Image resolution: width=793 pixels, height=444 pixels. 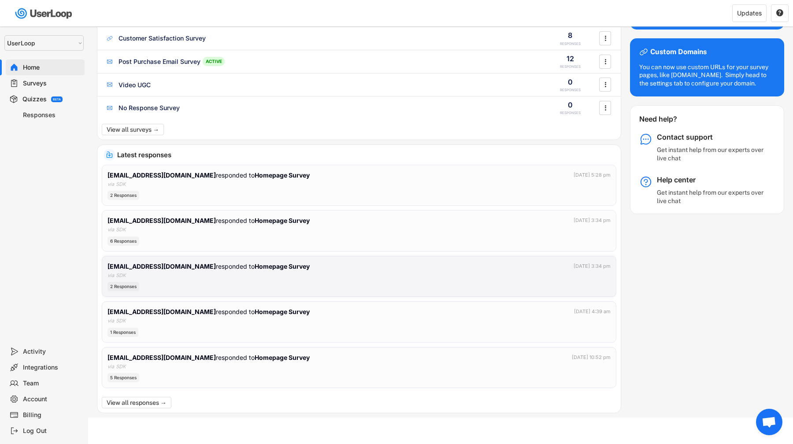 What do you see at coordinates (52, 399) in the screenshot?
I see `div: Account` at bounding box center [52, 399].